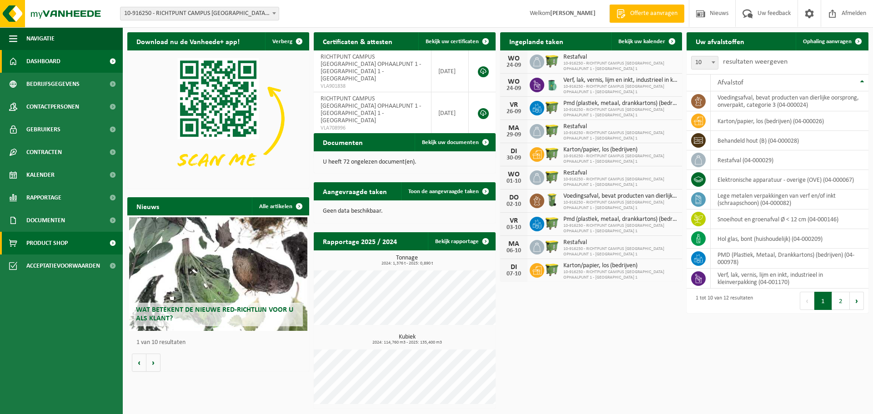 This screenshot has width=873, height=414. I want to click on td: verf, lak, vernis, lijm en inkt, industrieel in kleinverpakking (04-001170), so click(789, 279).